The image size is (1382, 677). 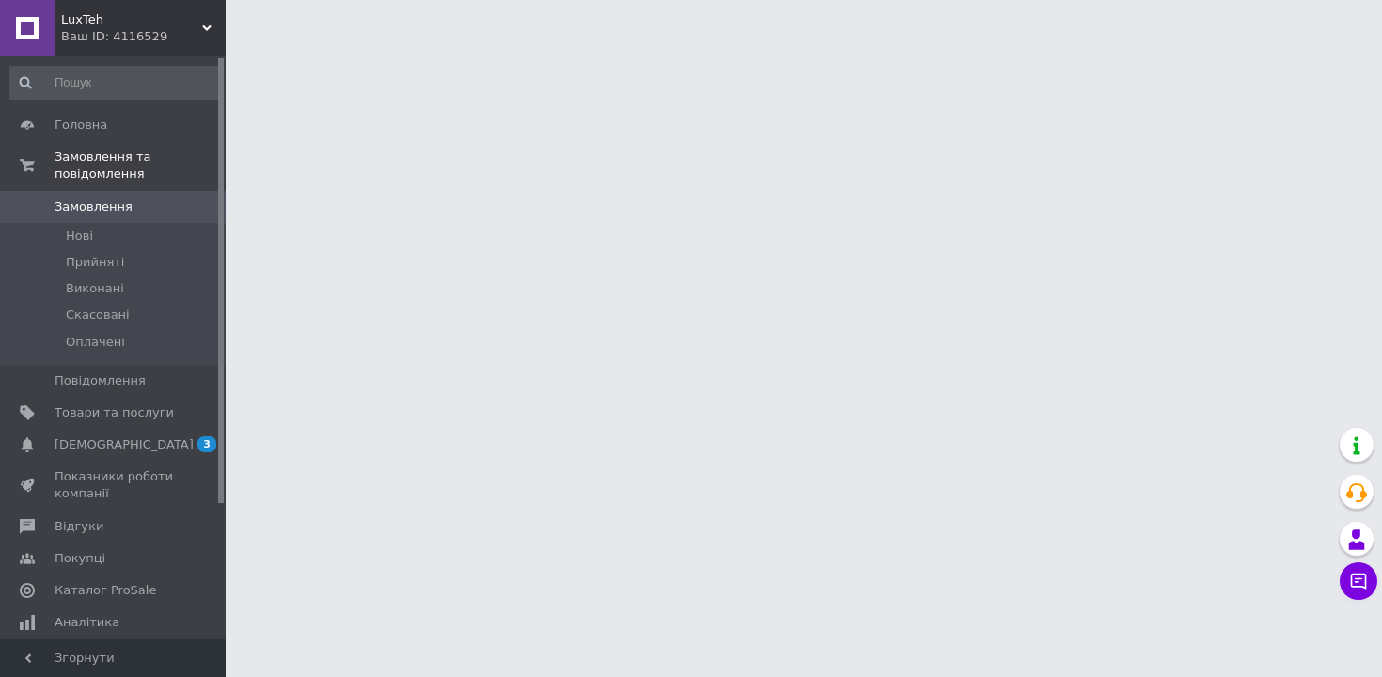 I want to click on span: Замовлення та повідомлення, so click(x=140, y=166).